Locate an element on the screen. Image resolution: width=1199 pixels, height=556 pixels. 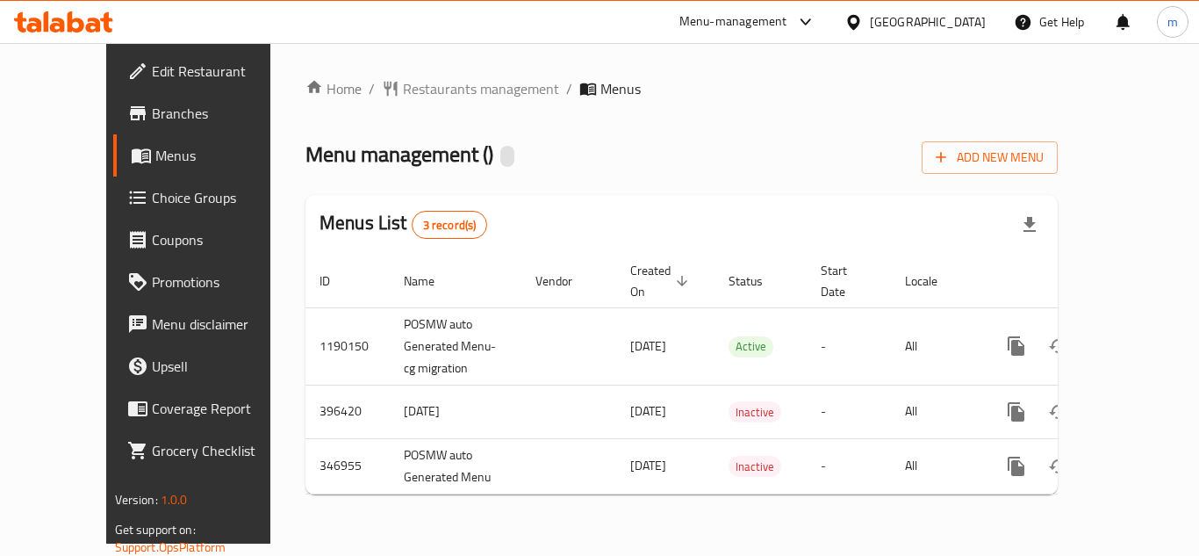
span: Created On is located at coordinates (662, 281).